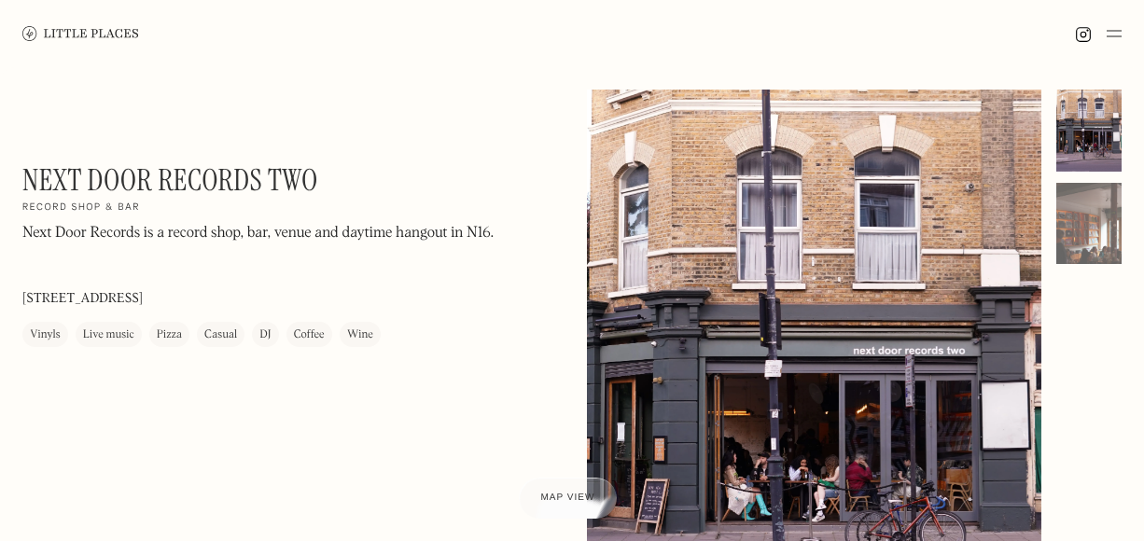  I want to click on a: Map view, so click(568, 498).